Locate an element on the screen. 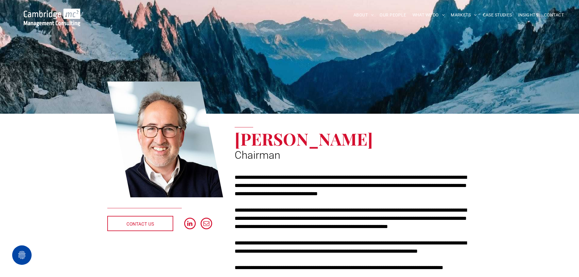 This screenshot has width=579, height=277. a: WHAT WE DO is located at coordinates (428, 15).